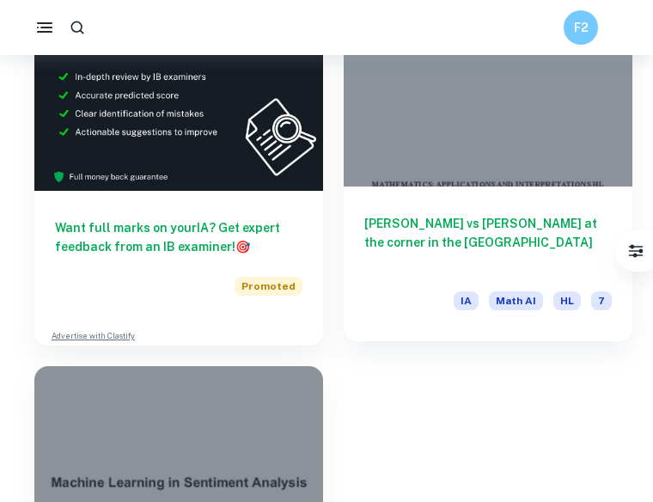 The width and height of the screenshot is (653, 502). I want to click on button: Filter, so click(636, 251).